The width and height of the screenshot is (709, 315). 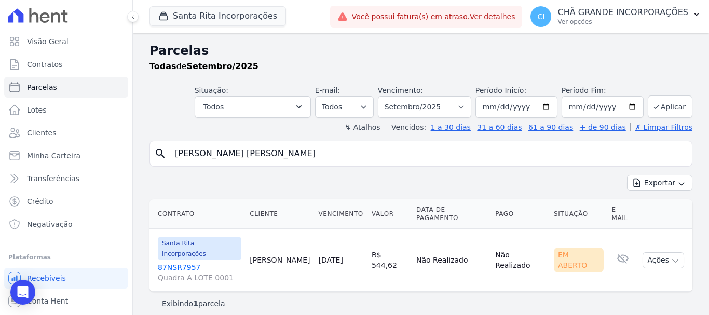 I want to click on span: Santa Rita Incorporações, so click(x=199, y=249).